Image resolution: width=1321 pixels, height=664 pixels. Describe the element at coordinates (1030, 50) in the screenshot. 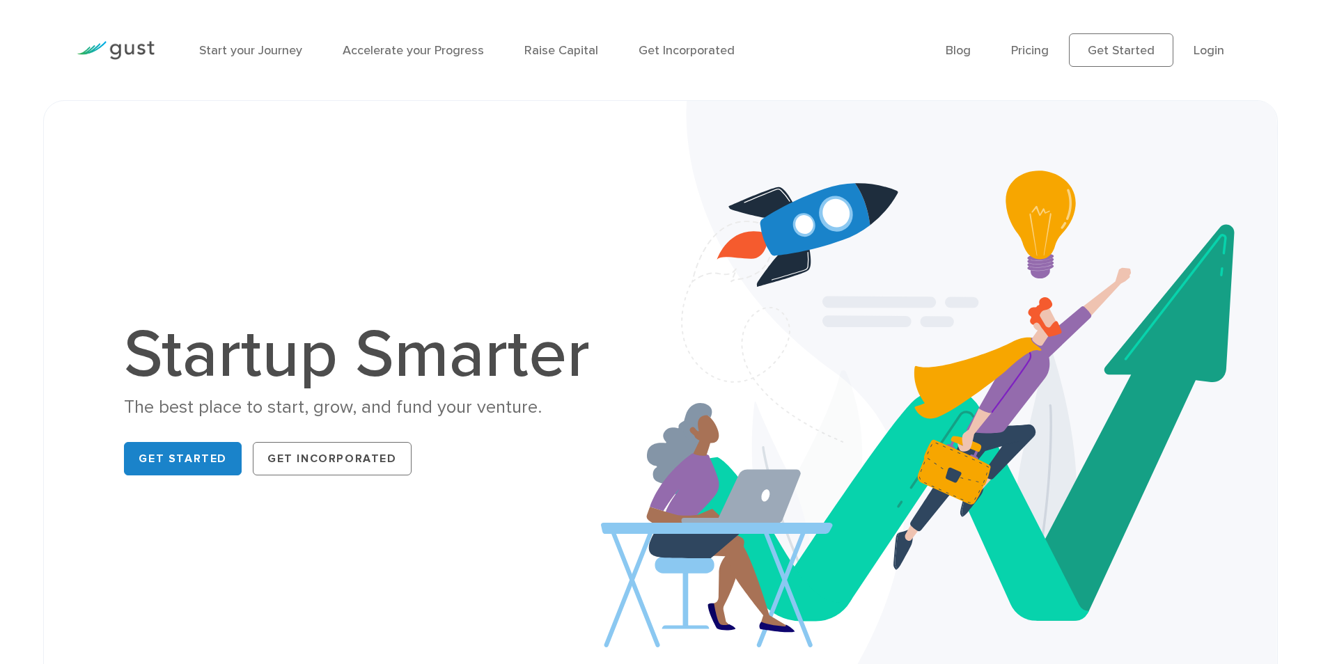

I see `a: Pricing` at that location.